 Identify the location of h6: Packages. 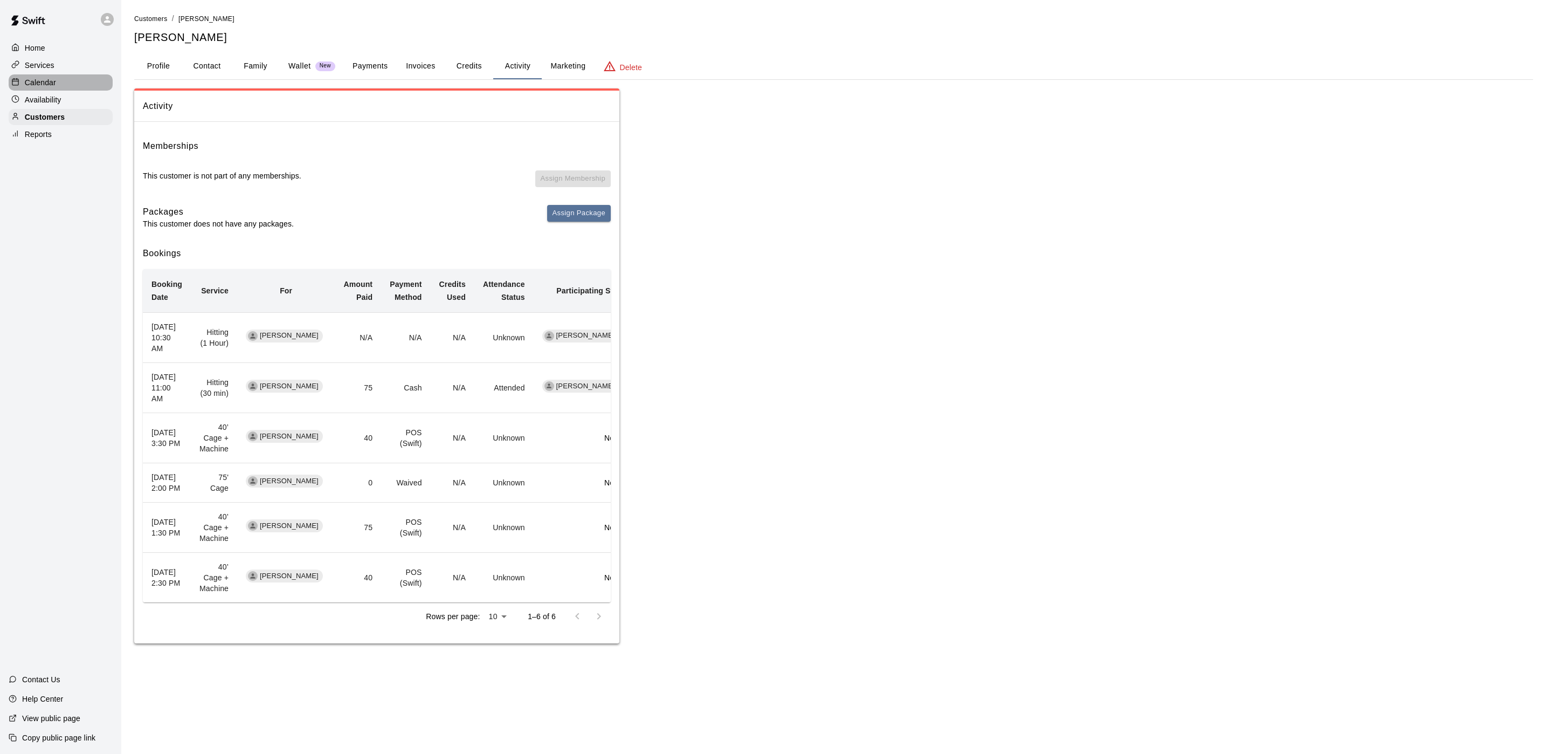
(218, 212).